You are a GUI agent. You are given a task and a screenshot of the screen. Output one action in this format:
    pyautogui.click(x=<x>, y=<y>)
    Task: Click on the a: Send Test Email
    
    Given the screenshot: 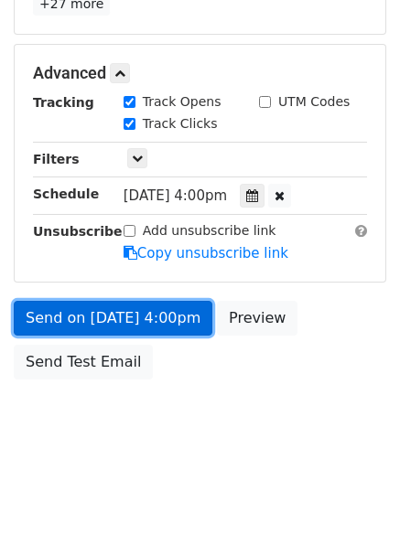 What is the action you would take?
    pyautogui.click(x=83, y=362)
    